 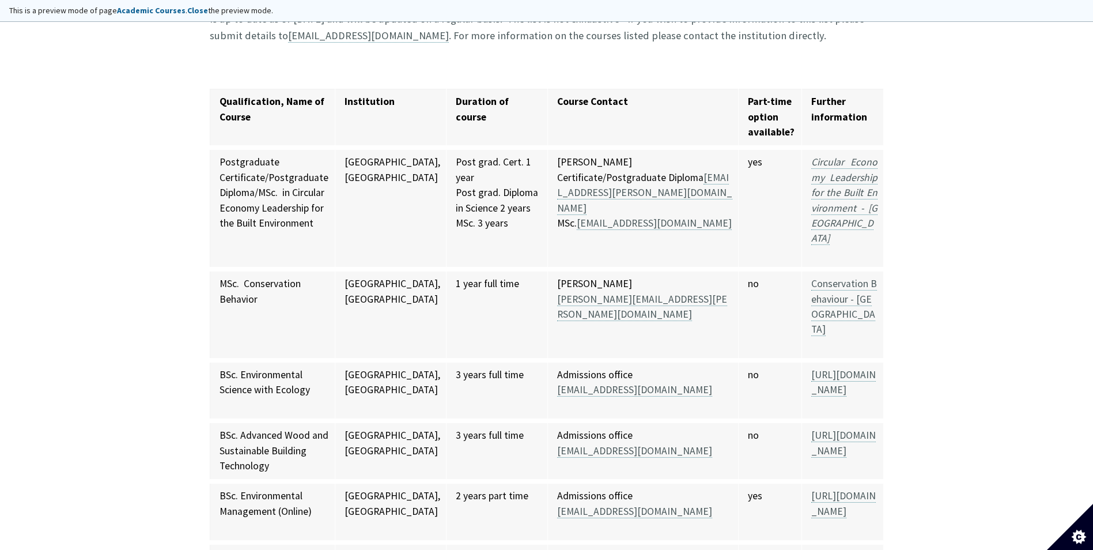 What do you see at coordinates (839, 109) in the screenshot?
I see `strong: Further information` at bounding box center [839, 109].